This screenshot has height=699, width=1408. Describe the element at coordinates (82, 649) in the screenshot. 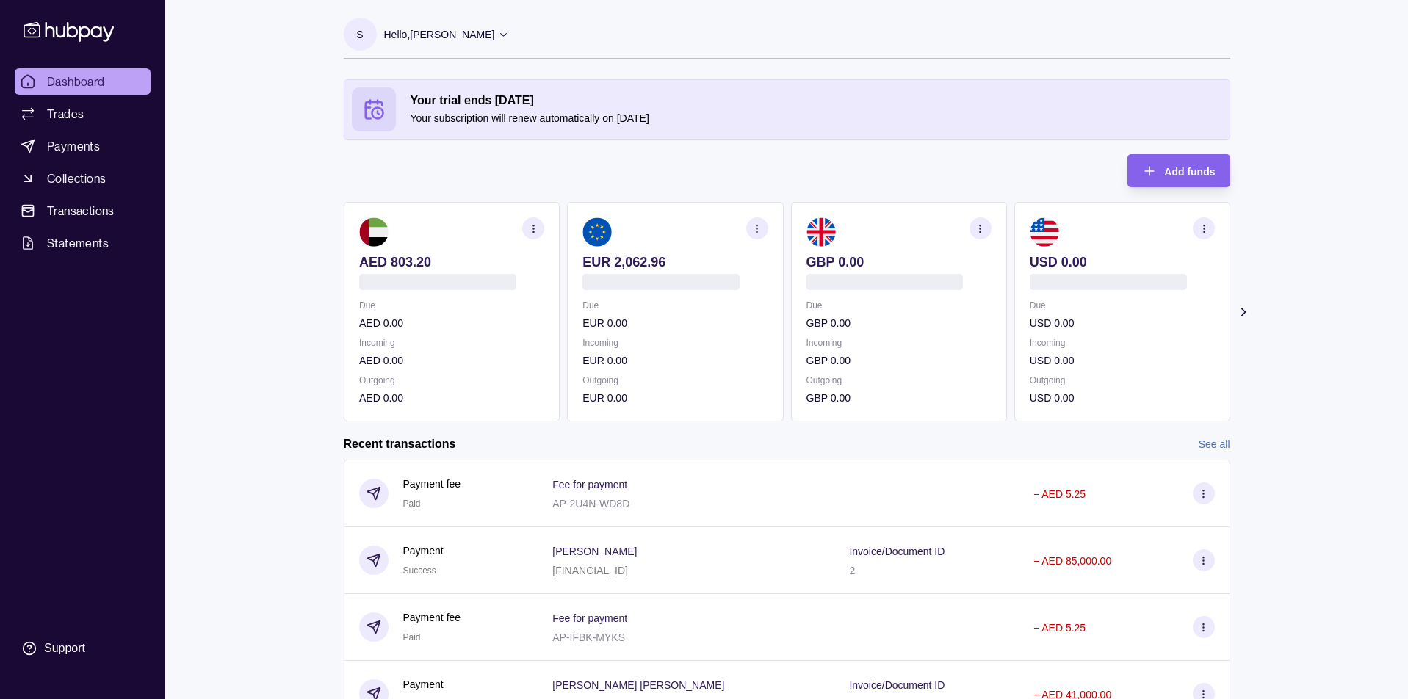

I see `a: Support` at that location.